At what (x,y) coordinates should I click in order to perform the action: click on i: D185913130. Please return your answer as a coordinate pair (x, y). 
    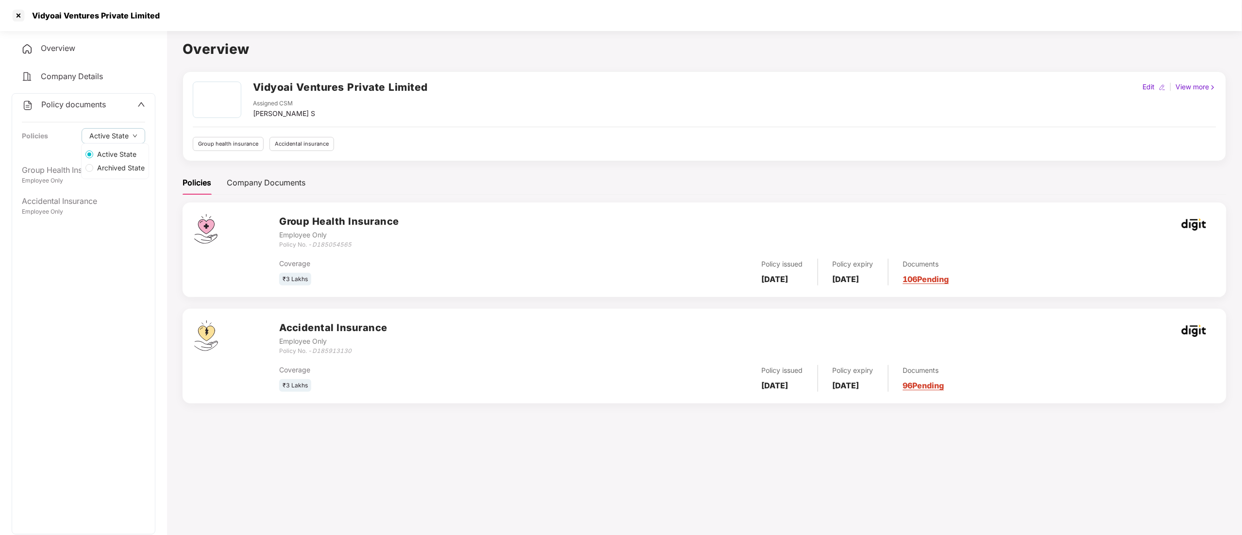
    Looking at the image, I should click on (332, 351).